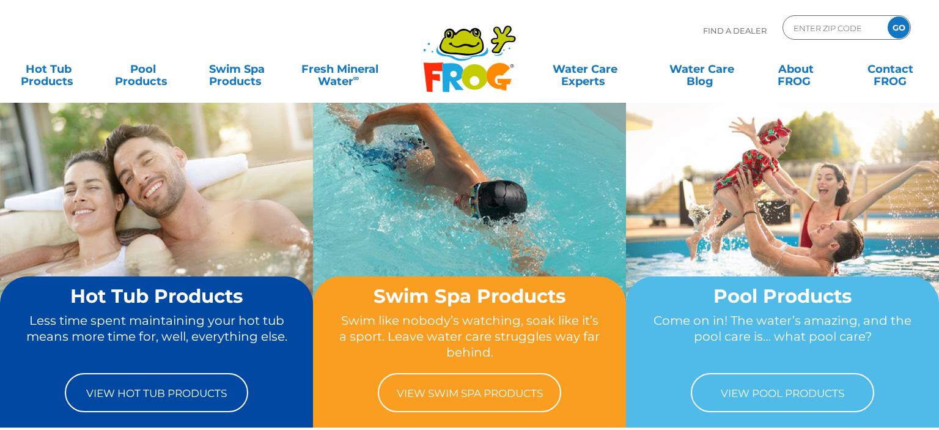  Describe the element at coordinates (340, 69) in the screenshot. I see `a: Fresh MineralWater∞` at that location.